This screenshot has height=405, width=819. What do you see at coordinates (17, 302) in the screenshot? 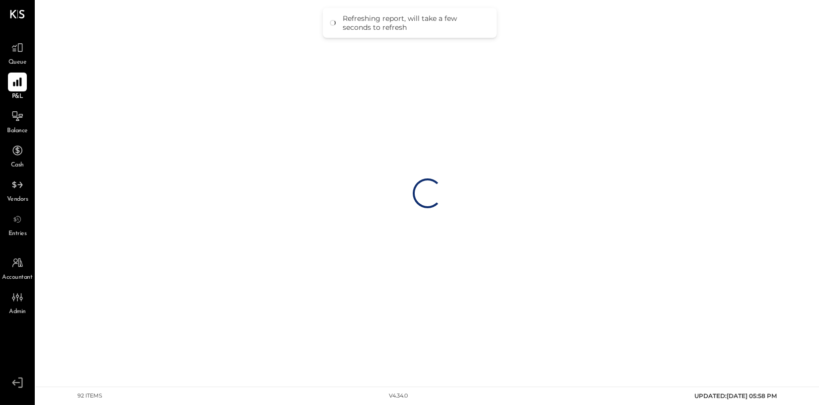
I see `a: Admin` at bounding box center [17, 302].